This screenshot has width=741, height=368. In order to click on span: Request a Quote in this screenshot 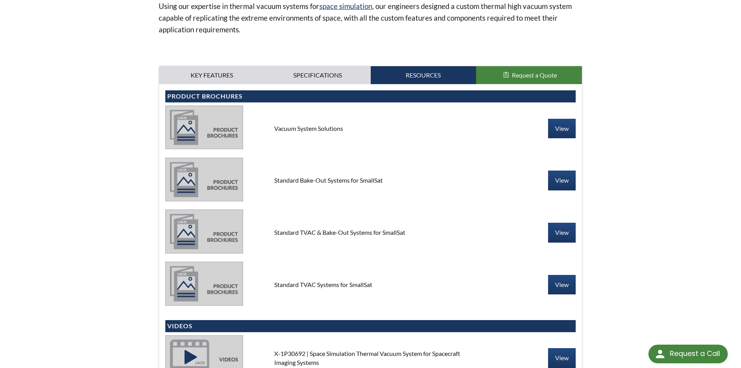, I will do `click(534, 75)`.